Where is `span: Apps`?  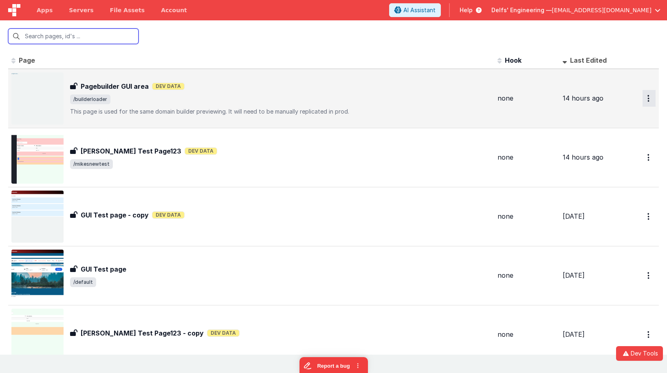 span: Apps is located at coordinates (44, 10).